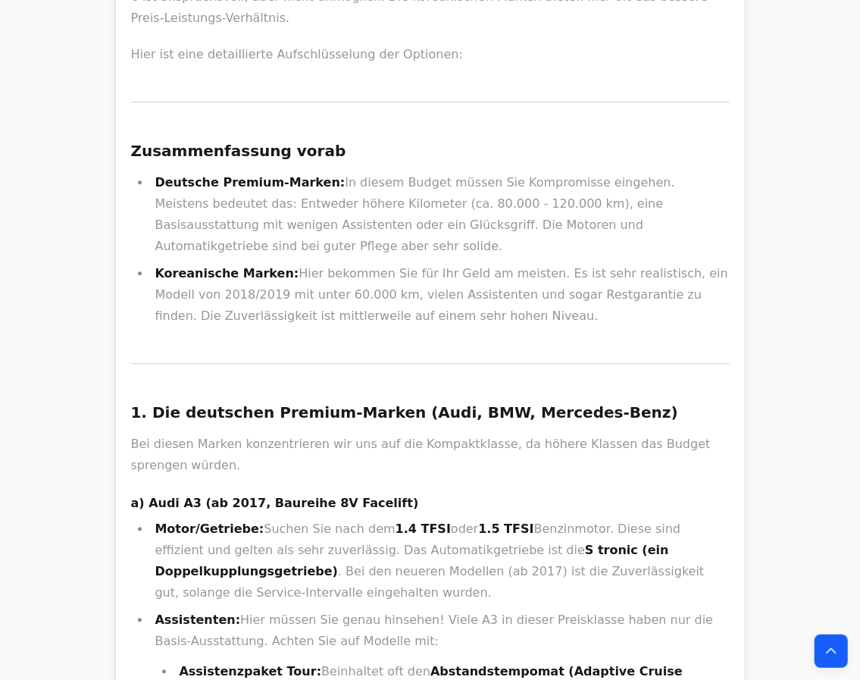 The image size is (860, 680). What do you see at coordinates (210, 528) in the screenshot?
I see `strong: Motor/Getriebe:` at bounding box center [210, 528].